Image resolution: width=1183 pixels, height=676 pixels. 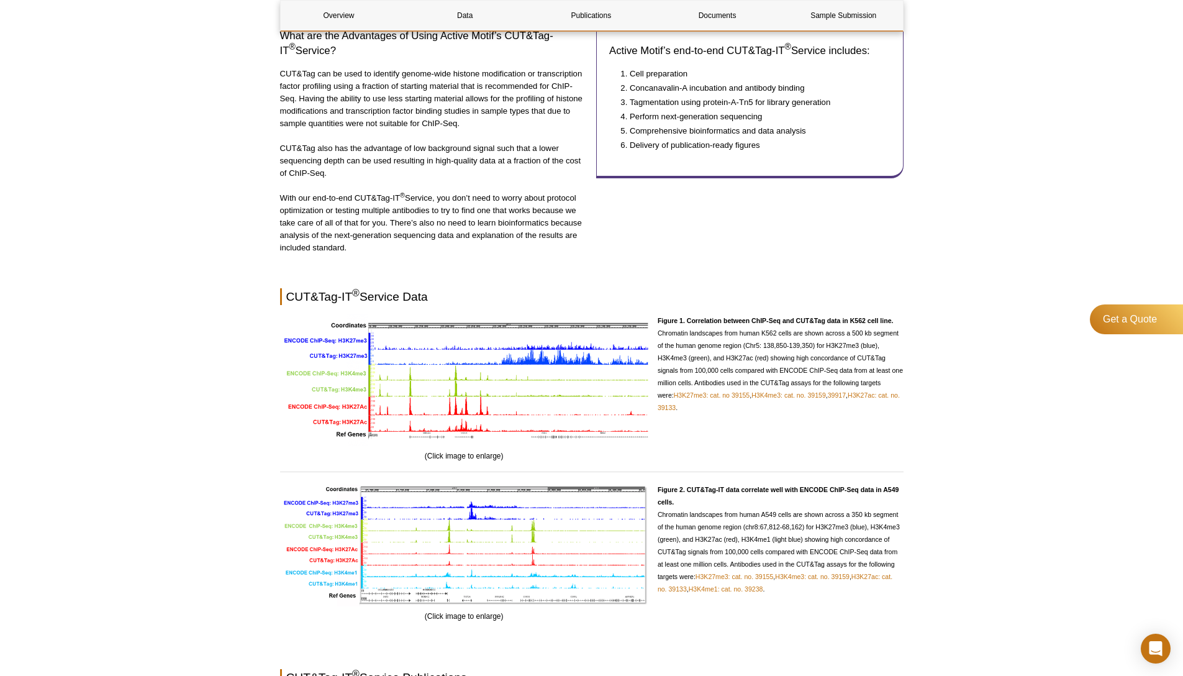 What do you see at coordinates (592, 296) in the screenshot?
I see `h2: CUT&Tag-IT Service Data` at bounding box center [592, 296].